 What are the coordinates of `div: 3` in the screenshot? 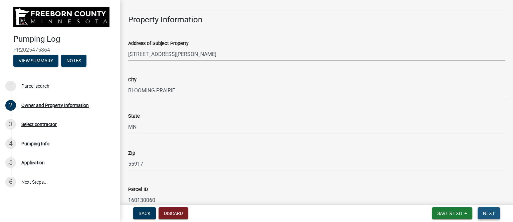 It's located at (11, 124).